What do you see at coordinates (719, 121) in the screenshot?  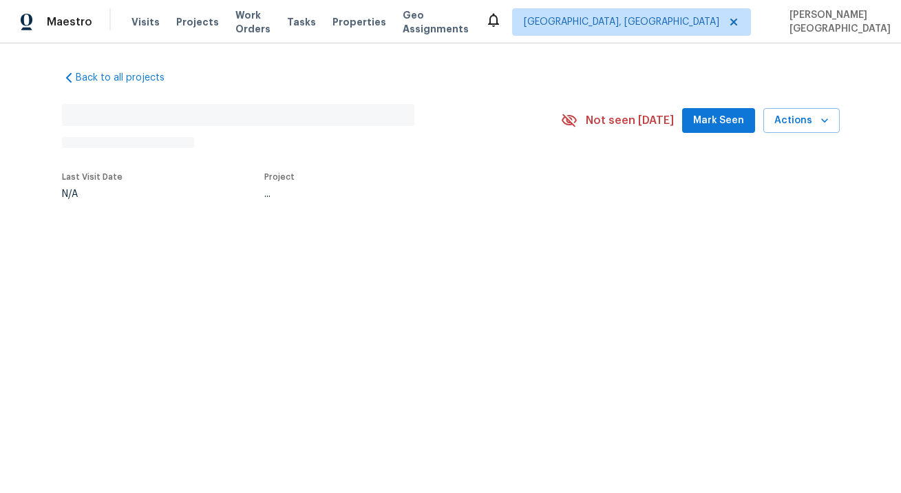 I see `span: Mark Seen` at bounding box center [719, 121].